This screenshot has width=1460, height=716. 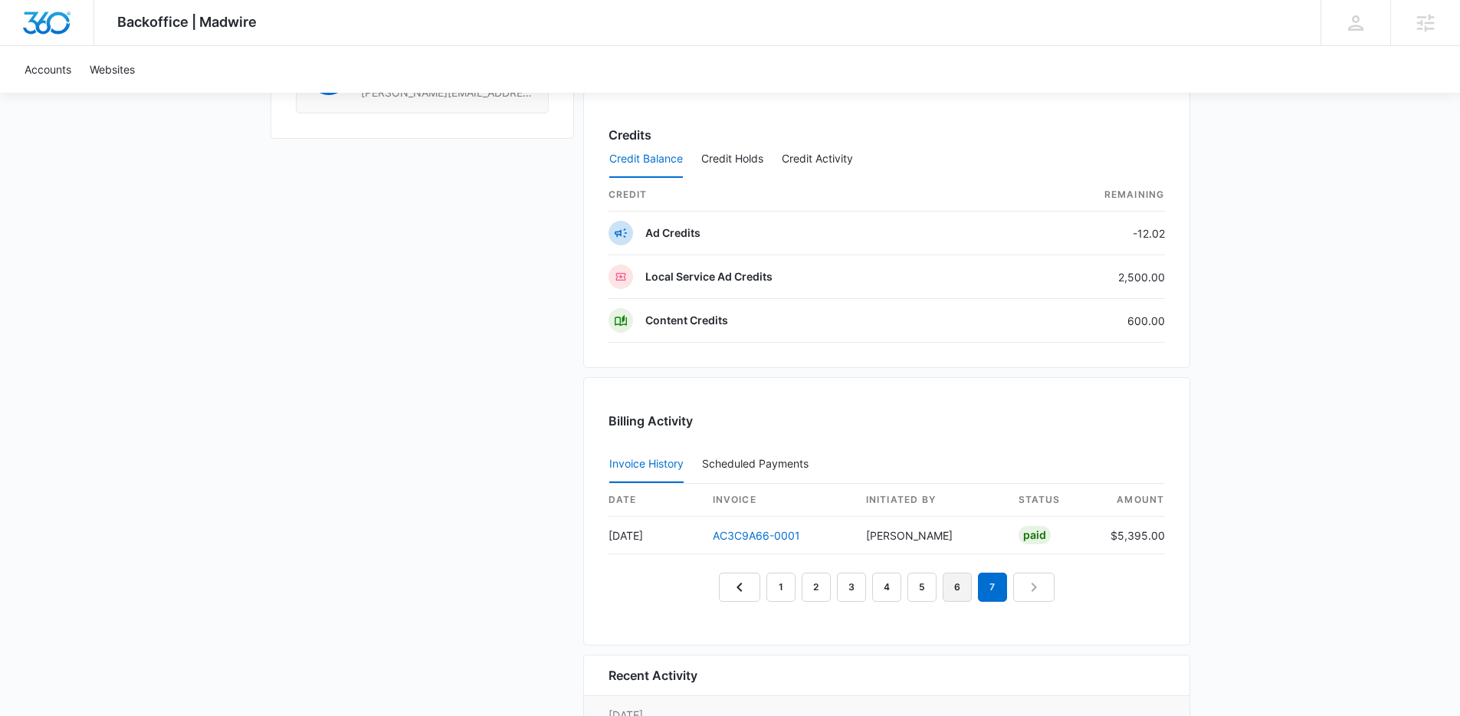 What do you see at coordinates (630, 135) in the screenshot?
I see `h3: Credits` at bounding box center [630, 135].